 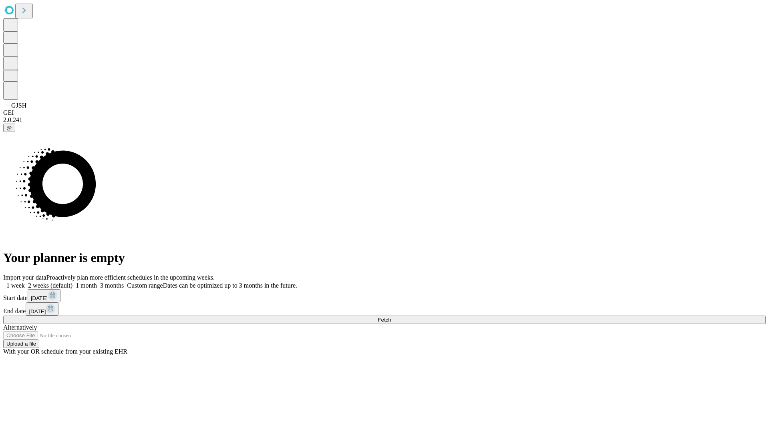 What do you see at coordinates (230, 285) in the screenshot?
I see `span: Dates can be optimized up to 3 months in the future.` at bounding box center [230, 285].